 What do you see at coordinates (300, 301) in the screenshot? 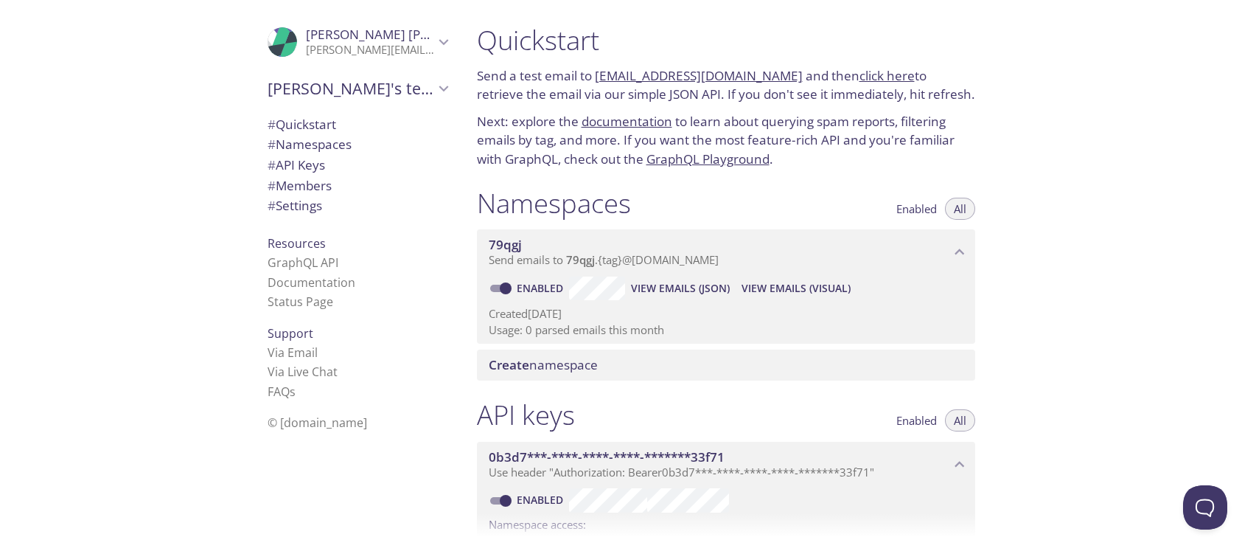
I see `a: Status Page` at bounding box center [300, 301].